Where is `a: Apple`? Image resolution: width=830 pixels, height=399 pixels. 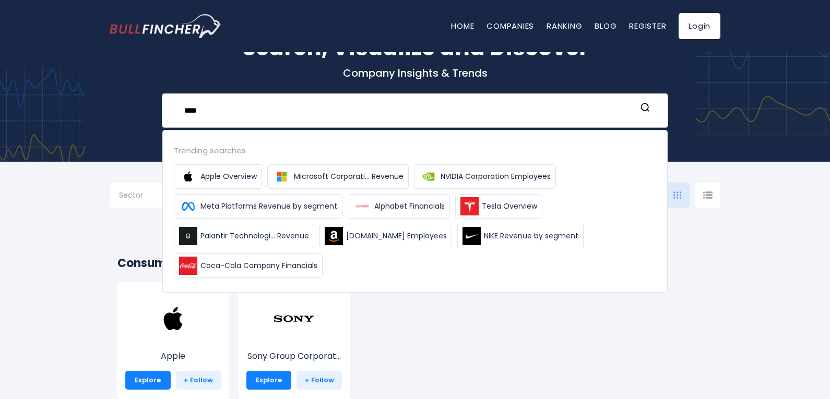 a: Apple is located at coordinates (173, 340).